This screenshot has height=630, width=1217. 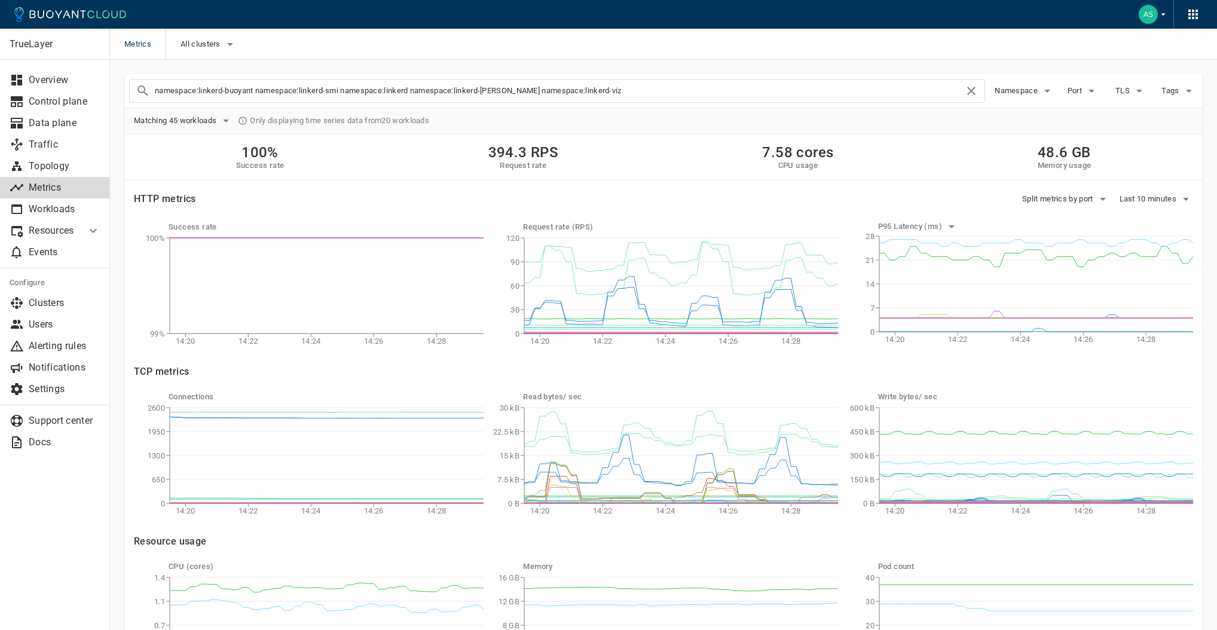 What do you see at coordinates (862, 479) in the screenshot?
I see `tspan: 150 kB` at bounding box center [862, 479].